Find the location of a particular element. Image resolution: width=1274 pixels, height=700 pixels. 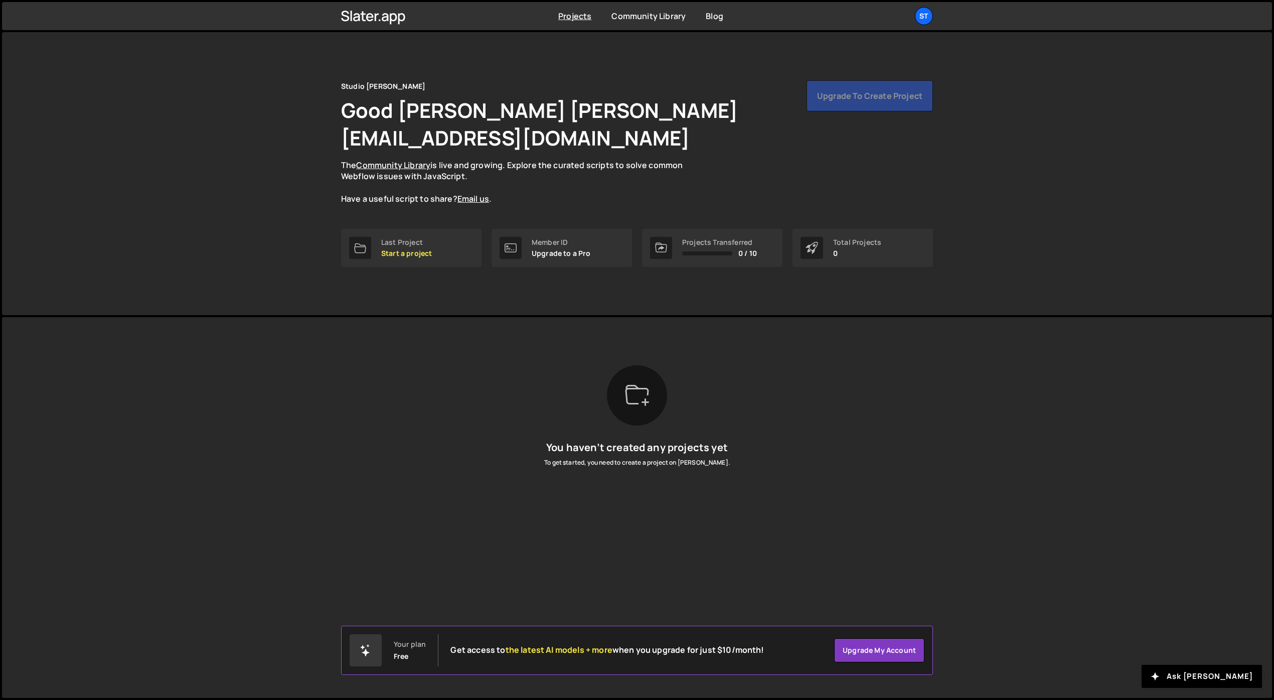

a: Projects is located at coordinates (575, 16).